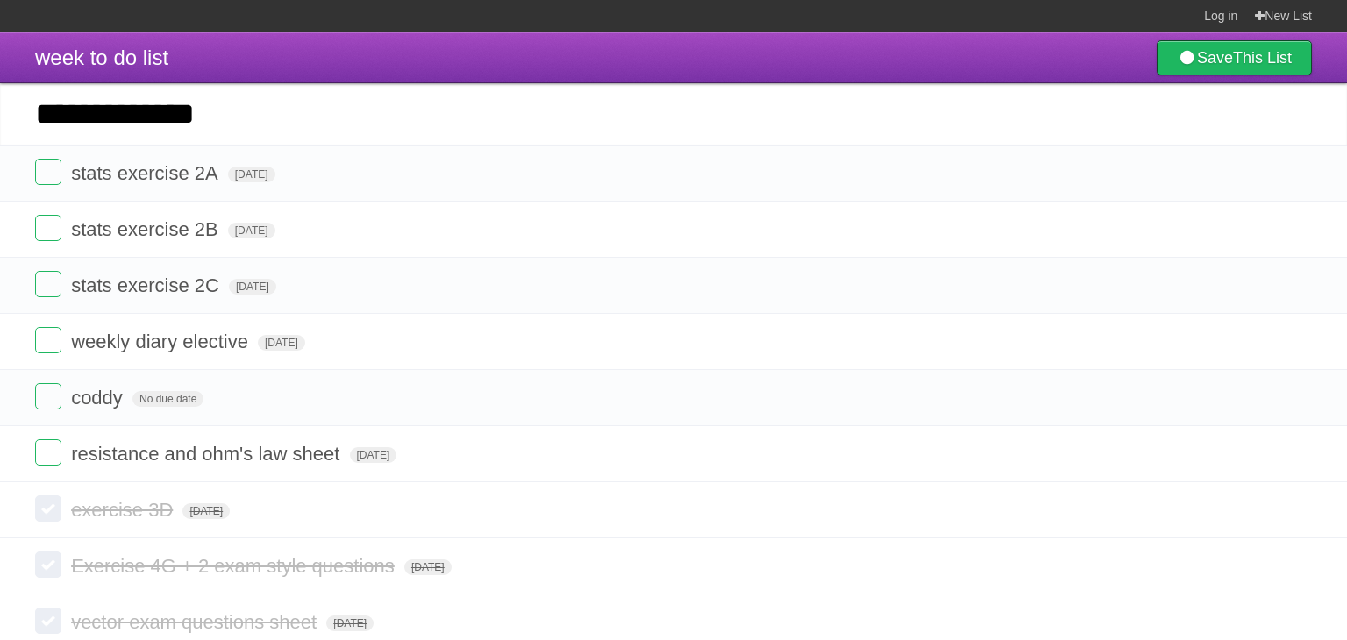 This screenshot has height=640, width=1347. Describe the element at coordinates (207, 453) in the screenshot. I see `span: resistance and ohm's law sheet` at that location.